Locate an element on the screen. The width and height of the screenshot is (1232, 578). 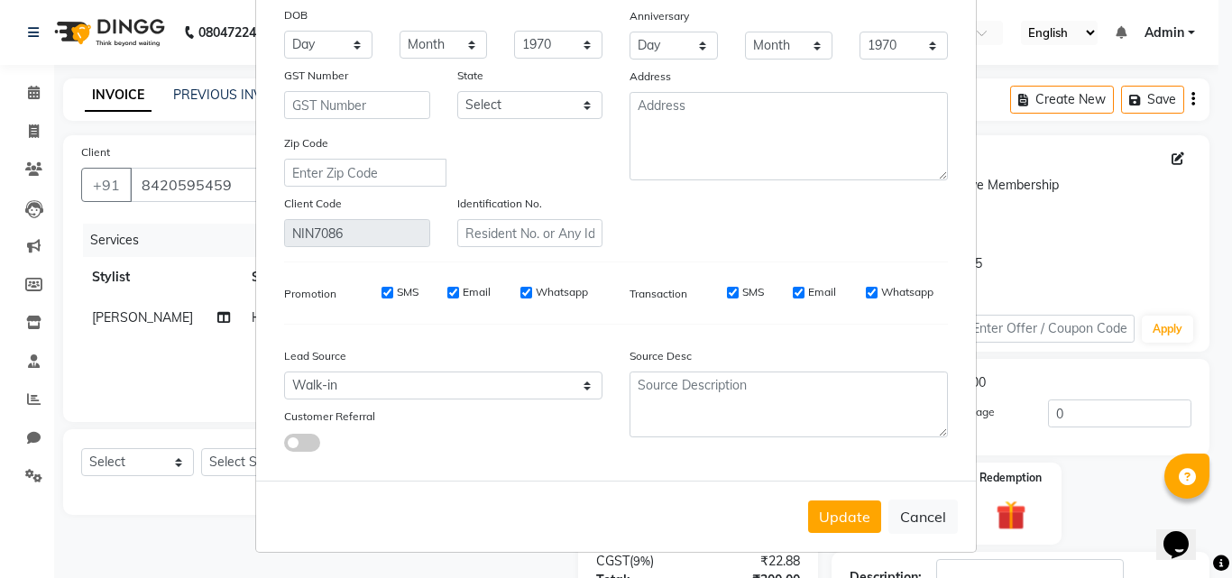
label: Identification No. is located at coordinates (500, 204).